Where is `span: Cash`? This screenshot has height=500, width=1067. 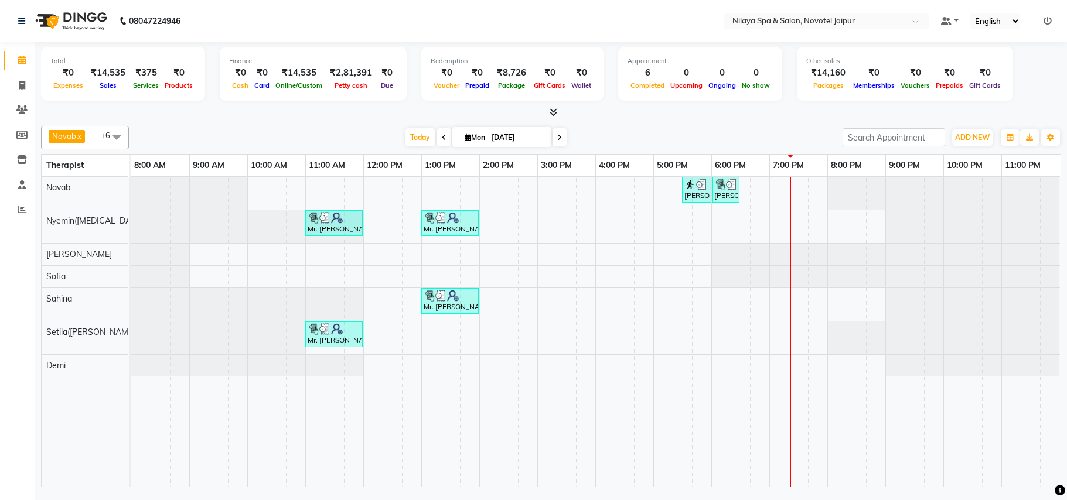 span: Cash is located at coordinates (240, 86).